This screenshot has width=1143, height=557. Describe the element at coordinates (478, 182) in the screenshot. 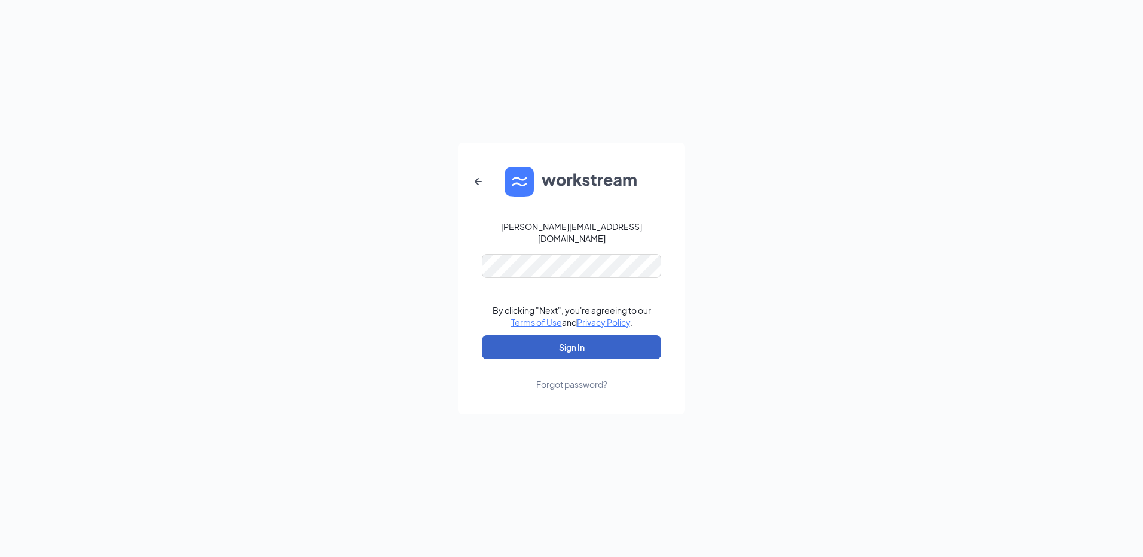

I see `svg: ArrowLeftNew` at that location.